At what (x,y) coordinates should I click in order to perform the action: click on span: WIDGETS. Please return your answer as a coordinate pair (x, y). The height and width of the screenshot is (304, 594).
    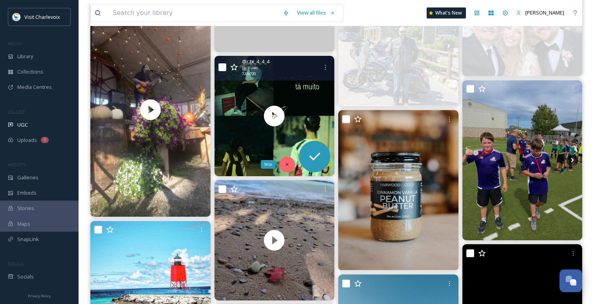
    Looking at the image, I should click on (17, 164).